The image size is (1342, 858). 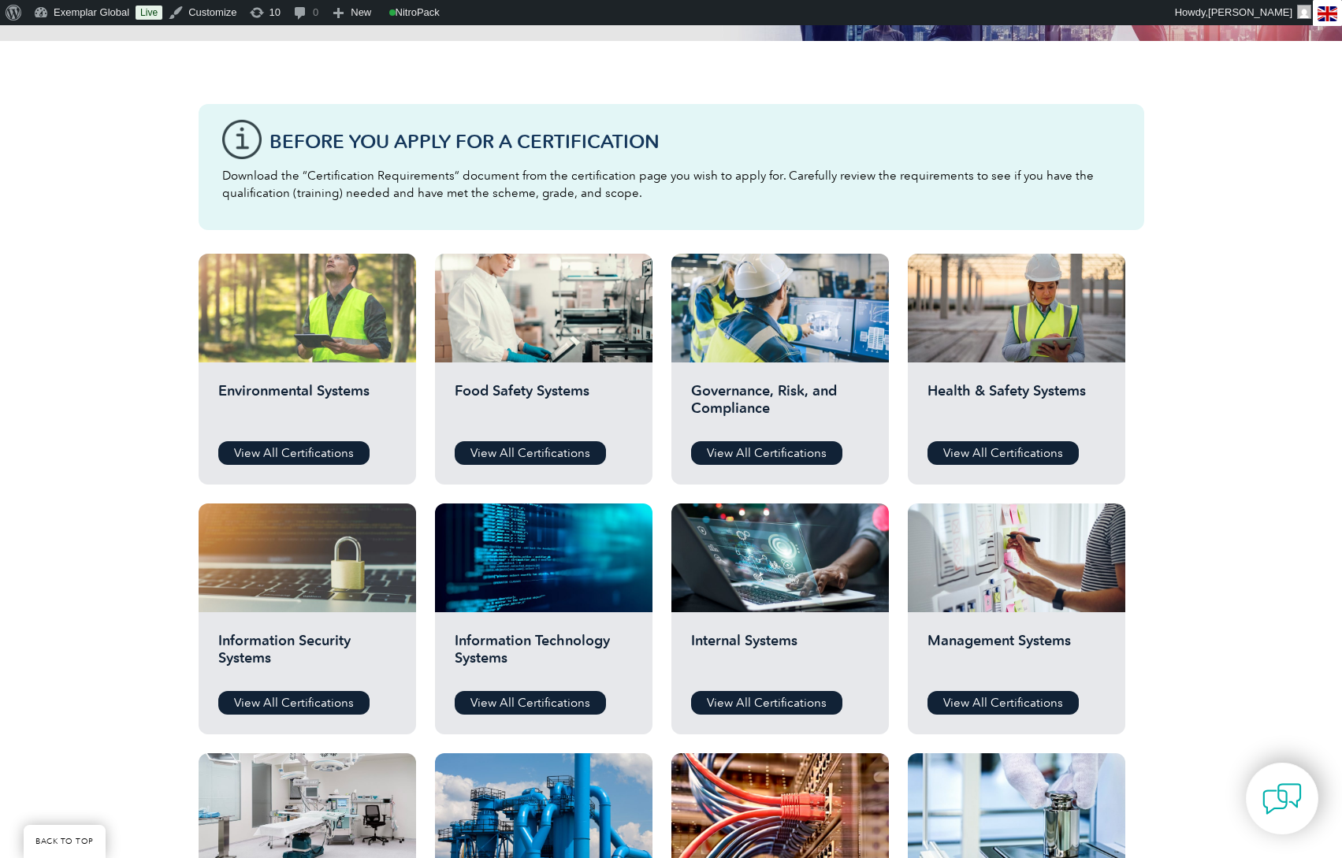 I want to click on p: Download the “Certification Requirements” document from the certification page you wish to apply ..., so click(x=672, y=184).